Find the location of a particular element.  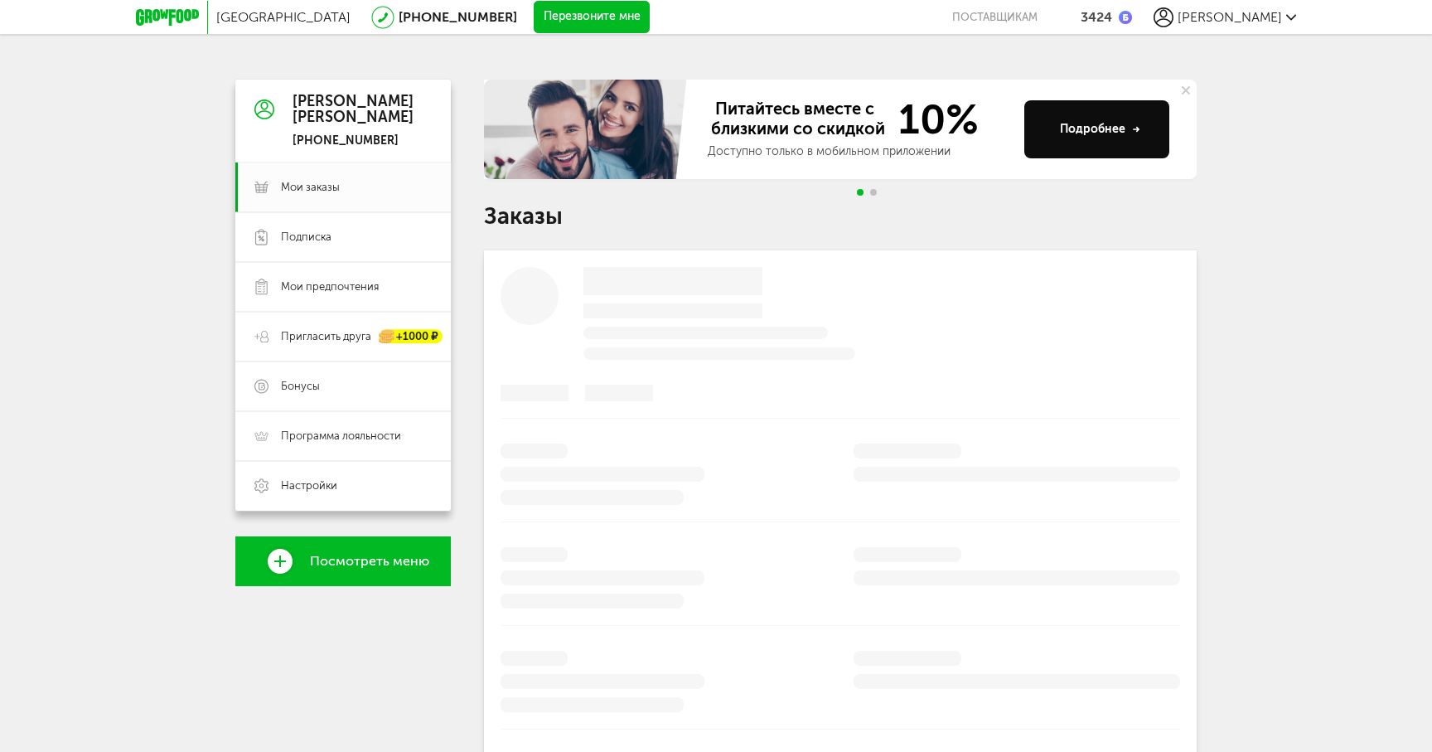

span: Пригласить друга is located at coordinates (326, 337).